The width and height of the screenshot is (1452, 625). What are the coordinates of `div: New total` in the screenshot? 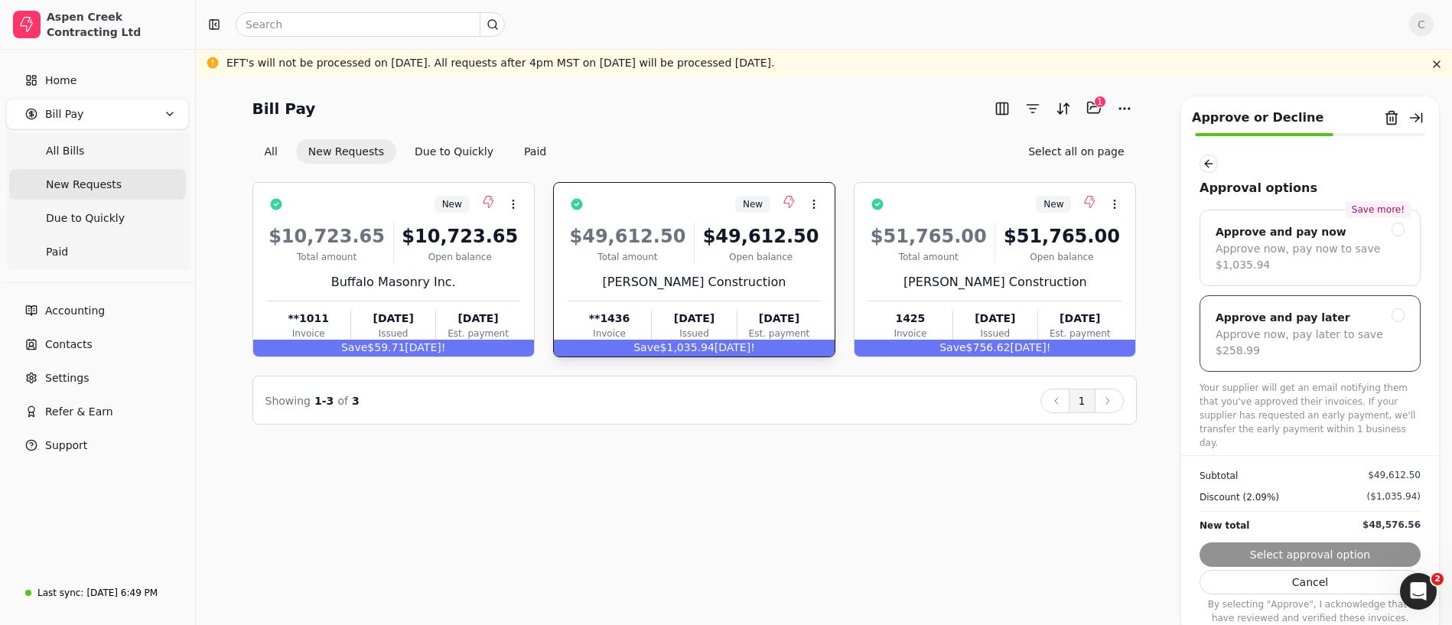 It's located at (1224, 526).